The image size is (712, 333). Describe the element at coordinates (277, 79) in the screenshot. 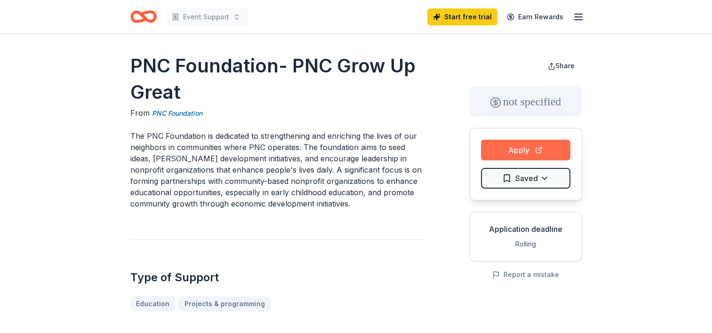

I see `h1: PNC Foundation- PNC Grow Up Great` at that location.